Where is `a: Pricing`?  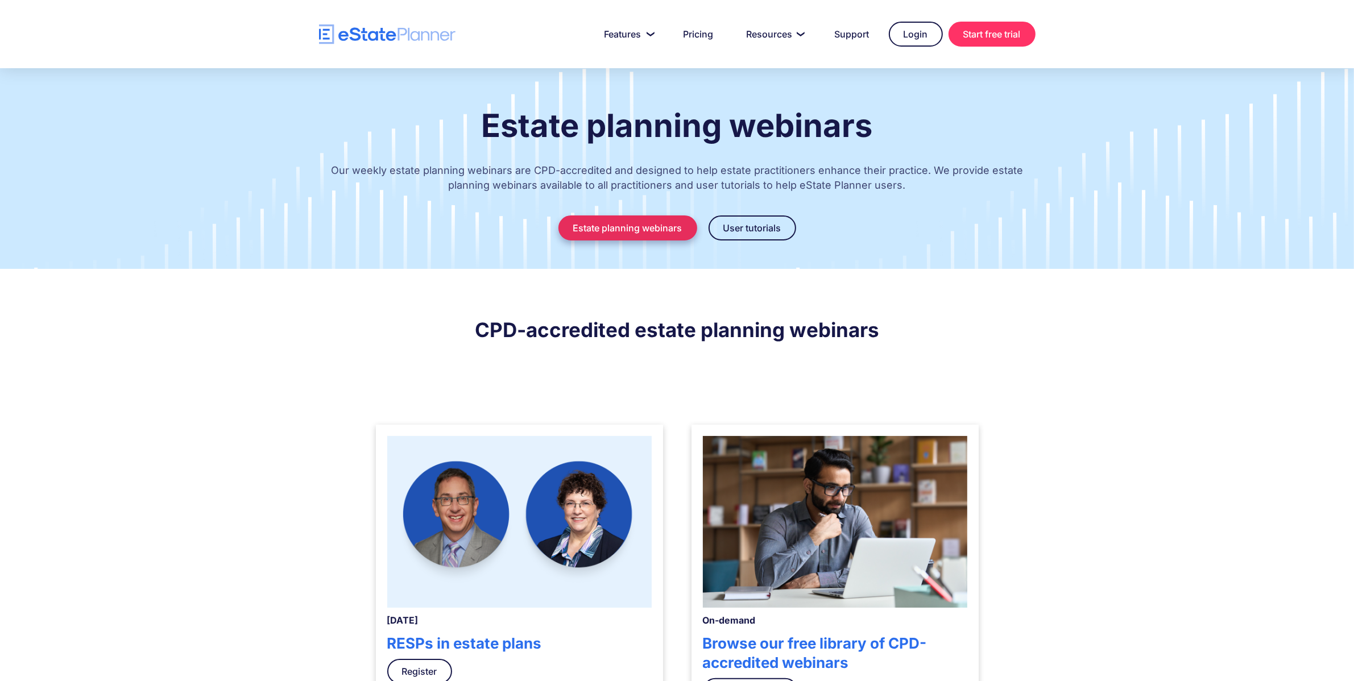 a: Pricing is located at coordinates (698, 34).